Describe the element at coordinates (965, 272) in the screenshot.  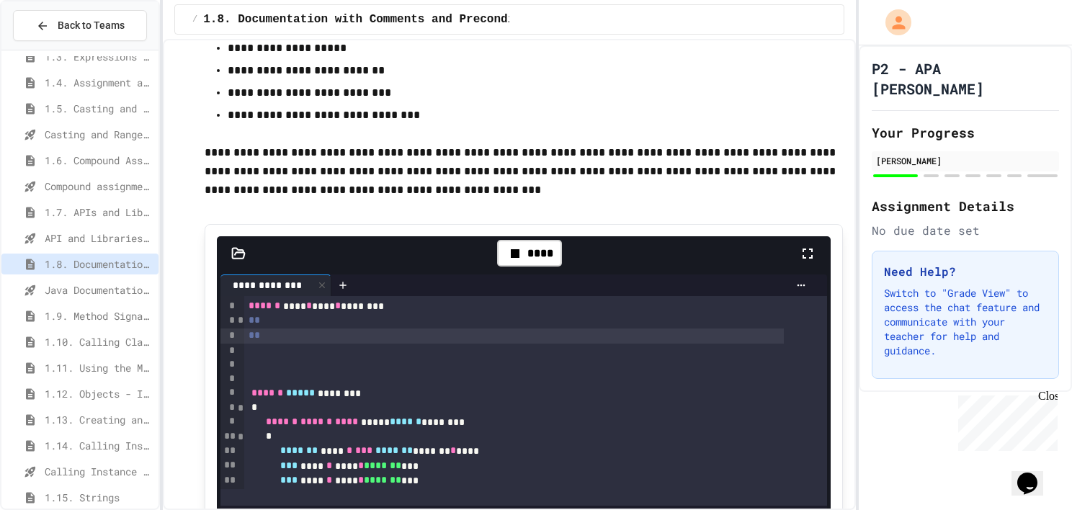
I see `h3: Need Help?` at that location.